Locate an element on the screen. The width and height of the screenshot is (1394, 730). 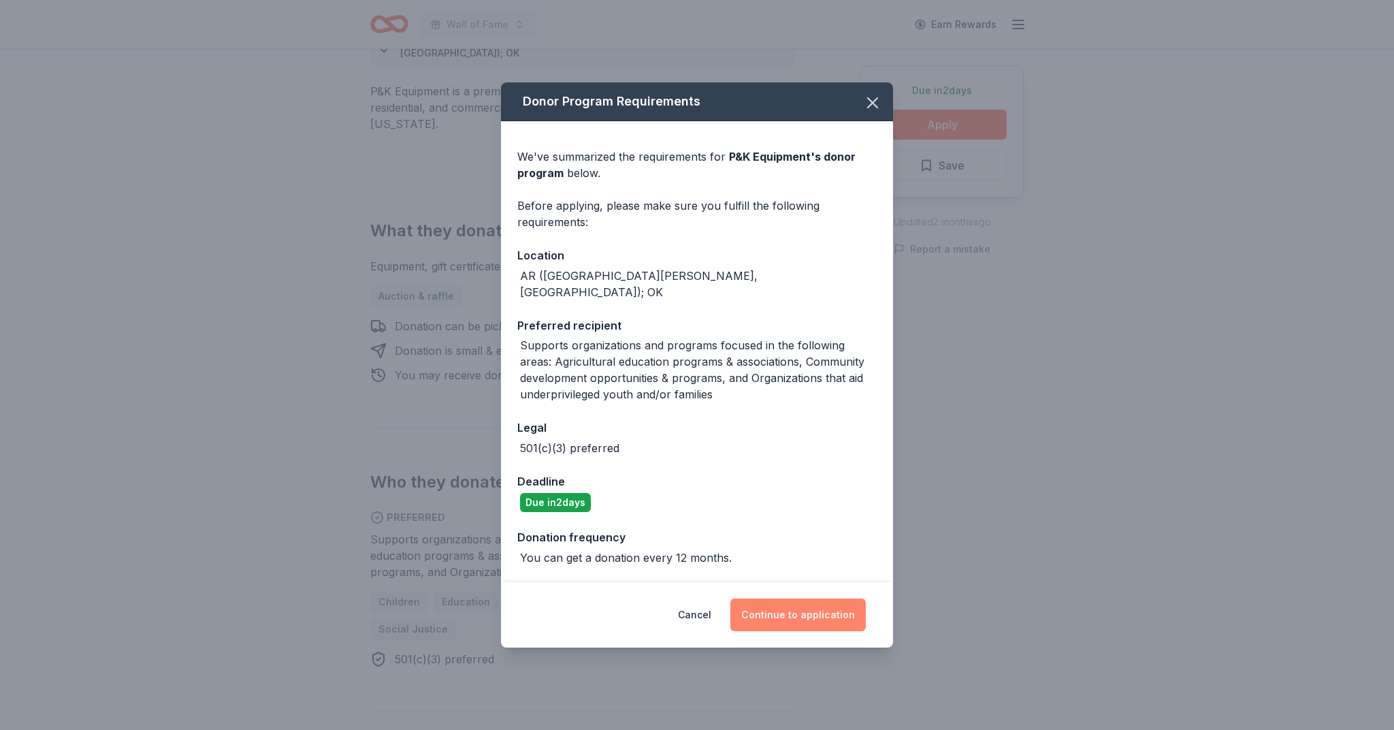
div: We've summarized the requirements for below. is located at coordinates (697, 165).